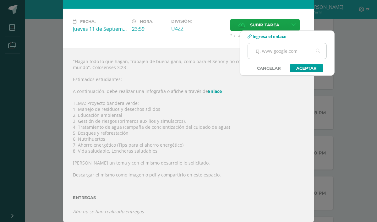  Describe the element at coordinates (306, 68) in the screenshot. I see `a: Aceptar` at that location.